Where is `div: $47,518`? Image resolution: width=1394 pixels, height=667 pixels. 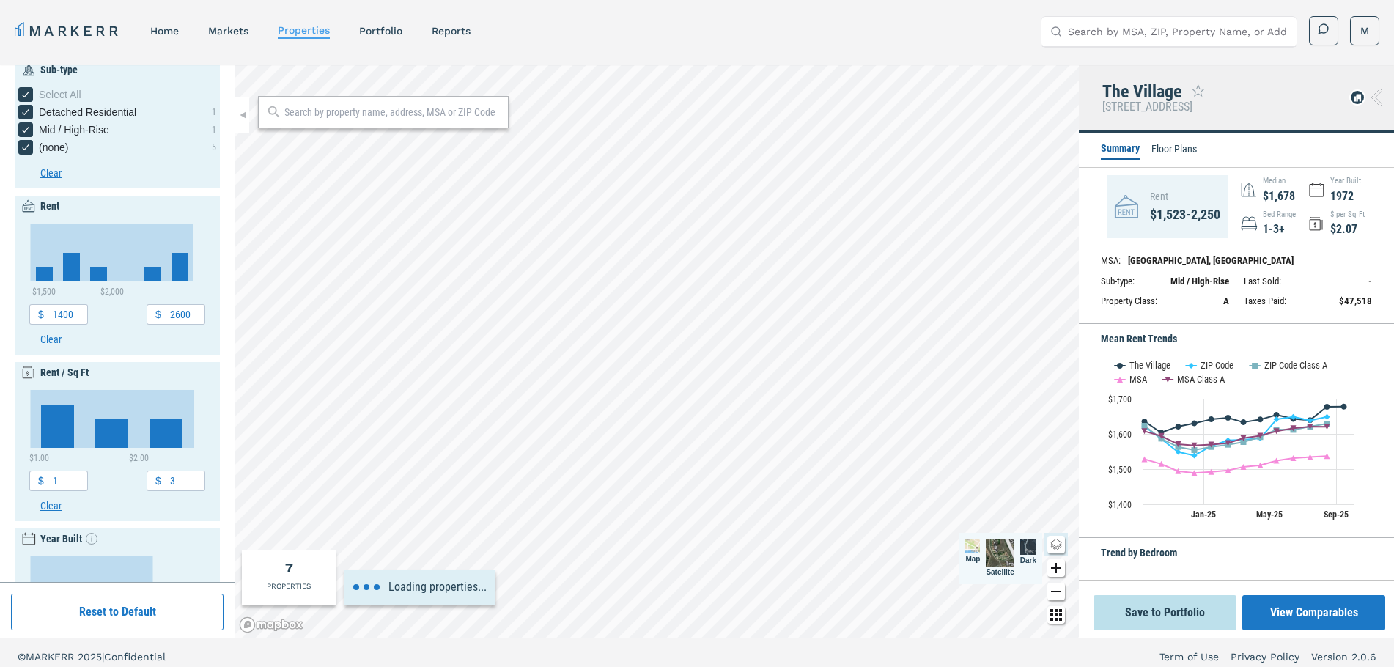
div: $47,518 is located at coordinates (1355, 301).